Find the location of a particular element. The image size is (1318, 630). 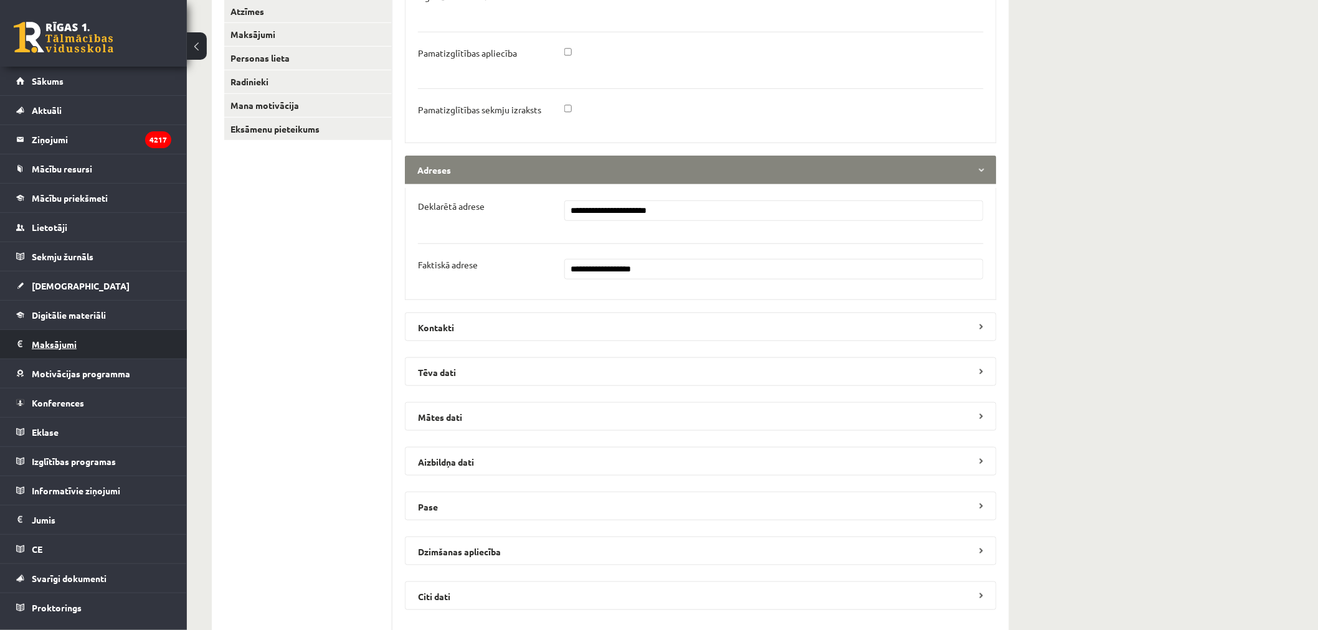

span: Aktuāli is located at coordinates (47, 110).